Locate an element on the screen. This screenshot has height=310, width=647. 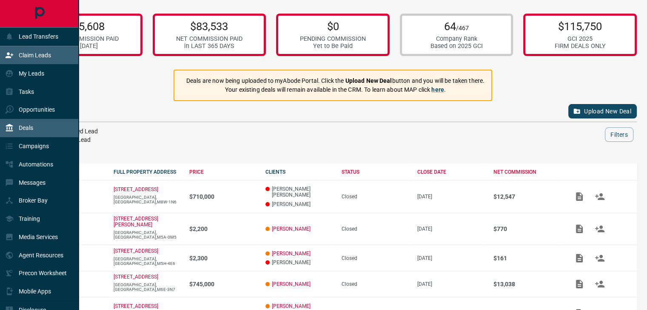
div: PRICE is located at coordinates (223, 172).